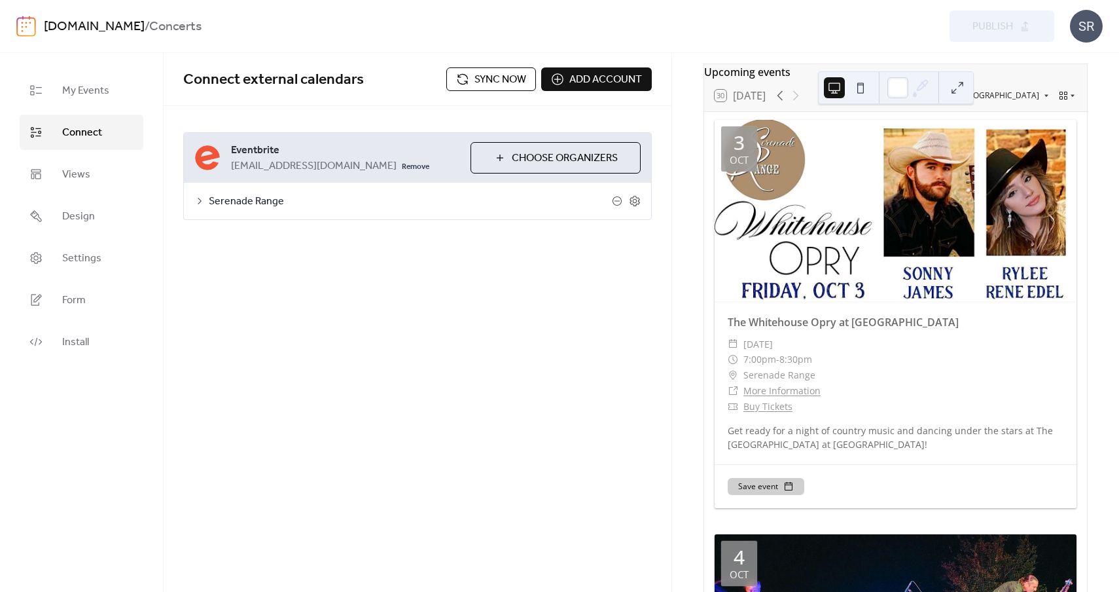  What do you see at coordinates (74, 300) in the screenshot?
I see `span: Form` at bounding box center [74, 300].